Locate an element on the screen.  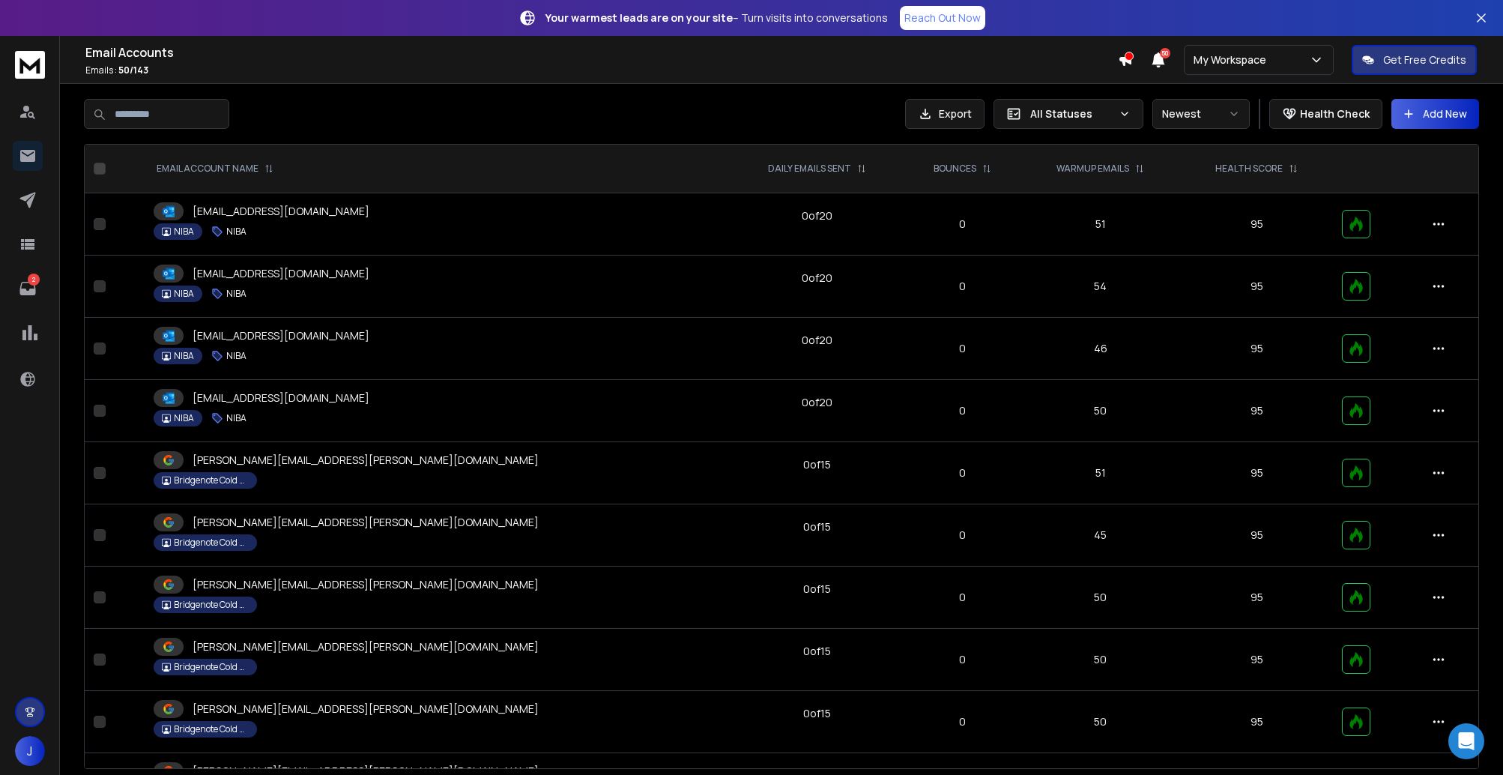
button: Add New is located at coordinates (1435, 114).